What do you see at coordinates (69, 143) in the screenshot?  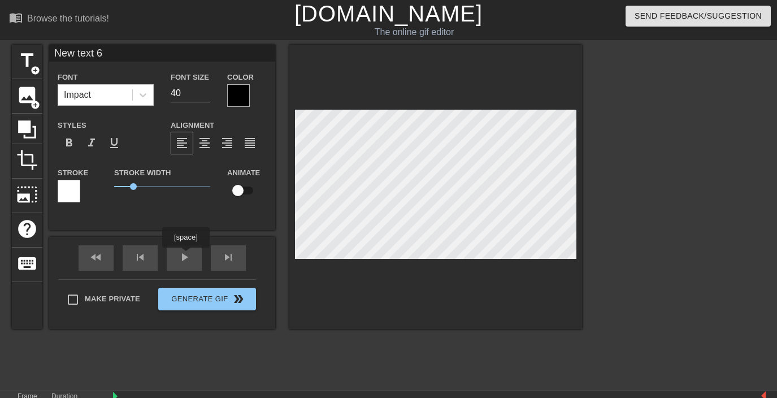 I see `span: format_bold` at bounding box center [69, 143].